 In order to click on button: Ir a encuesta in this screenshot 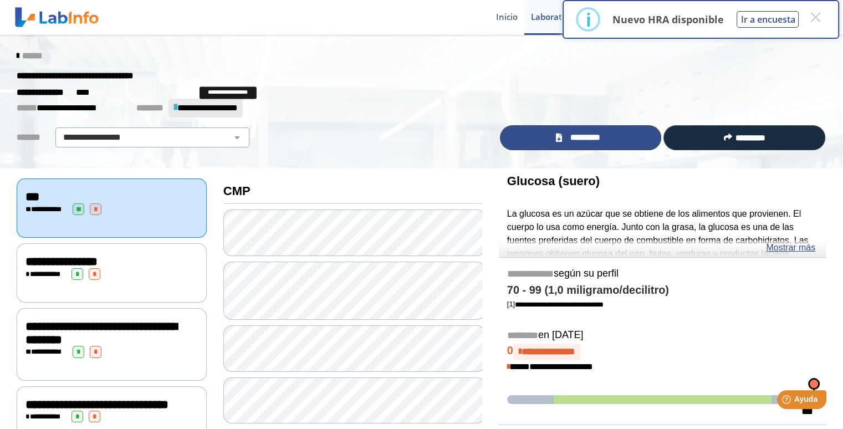, I will do `click(767, 19)`.